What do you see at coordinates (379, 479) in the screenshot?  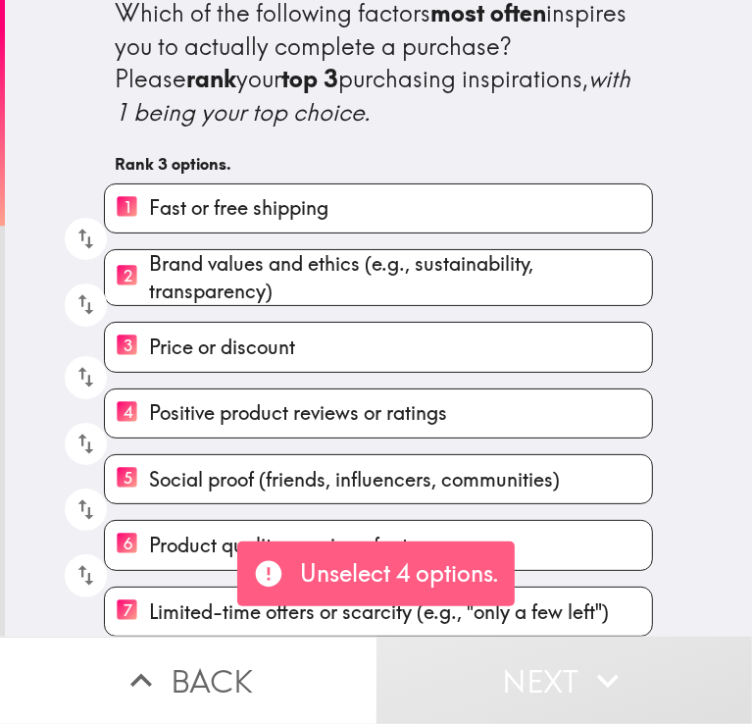 I see `button: 5Social proof (friends, influencers, communities)` at bounding box center [379, 479].